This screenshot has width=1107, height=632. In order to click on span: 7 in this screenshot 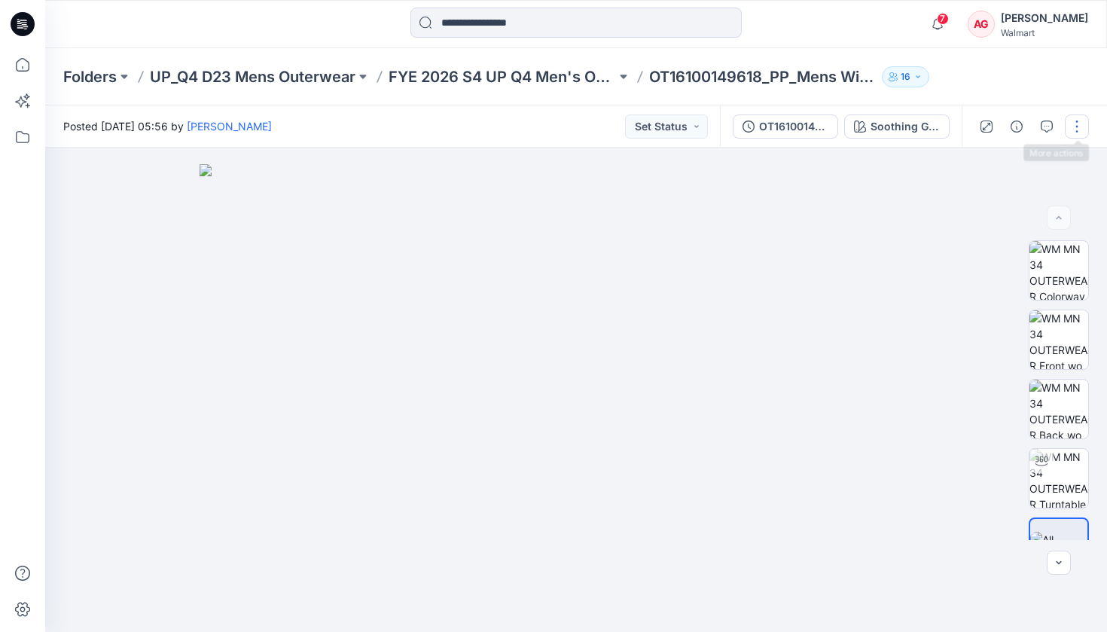, I will do `click(943, 19)`.